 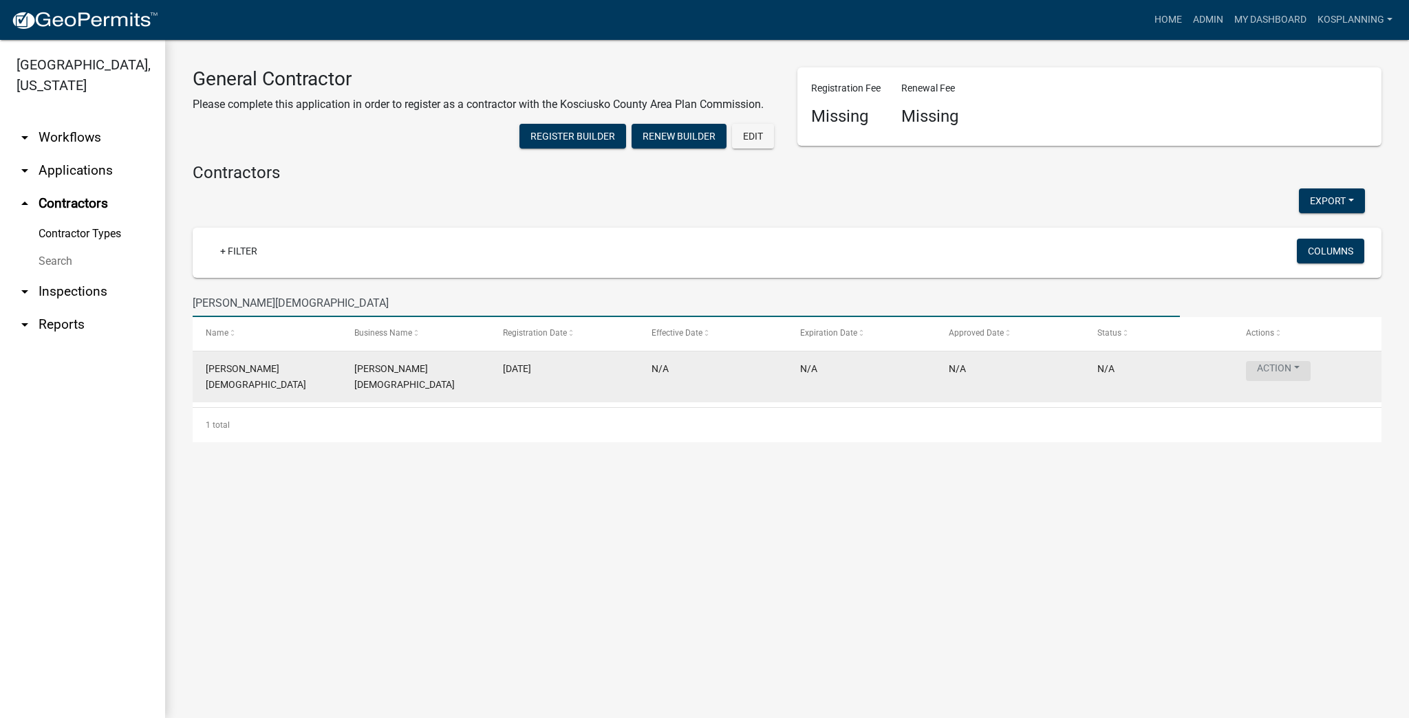 What do you see at coordinates (1169, 20) in the screenshot?
I see `a: Home` at bounding box center [1169, 20].